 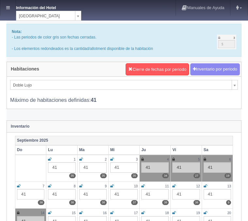 What do you see at coordinates (124, 150) in the screenshot?
I see `th: Mi` at bounding box center [124, 150].